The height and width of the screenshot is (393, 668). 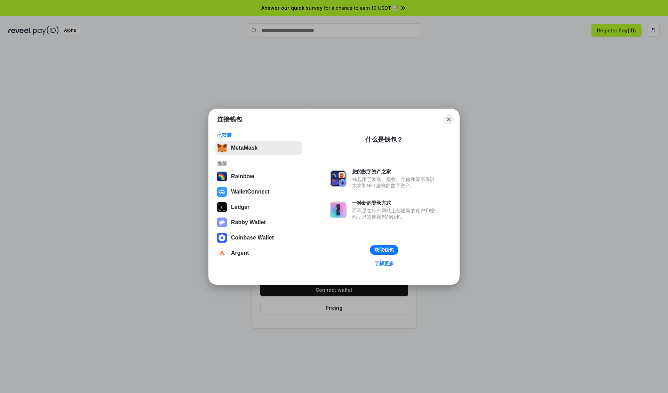 What do you see at coordinates (259, 238) in the screenshot?
I see `button: Coinbase Wallet` at bounding box center [259, 238].